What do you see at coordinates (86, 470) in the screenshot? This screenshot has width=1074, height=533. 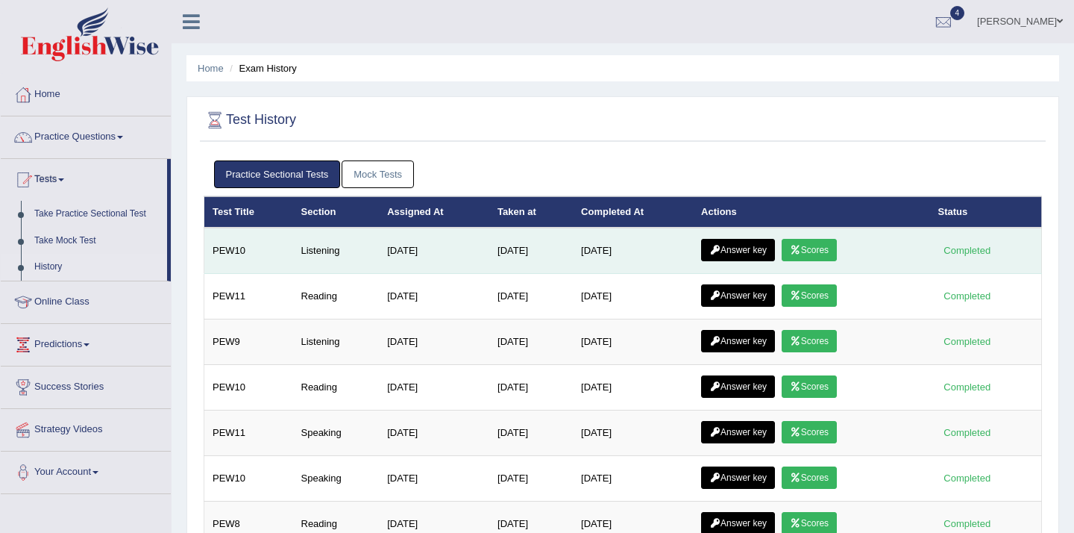 I see `a: Your Account` at bounding box center [86, 470].